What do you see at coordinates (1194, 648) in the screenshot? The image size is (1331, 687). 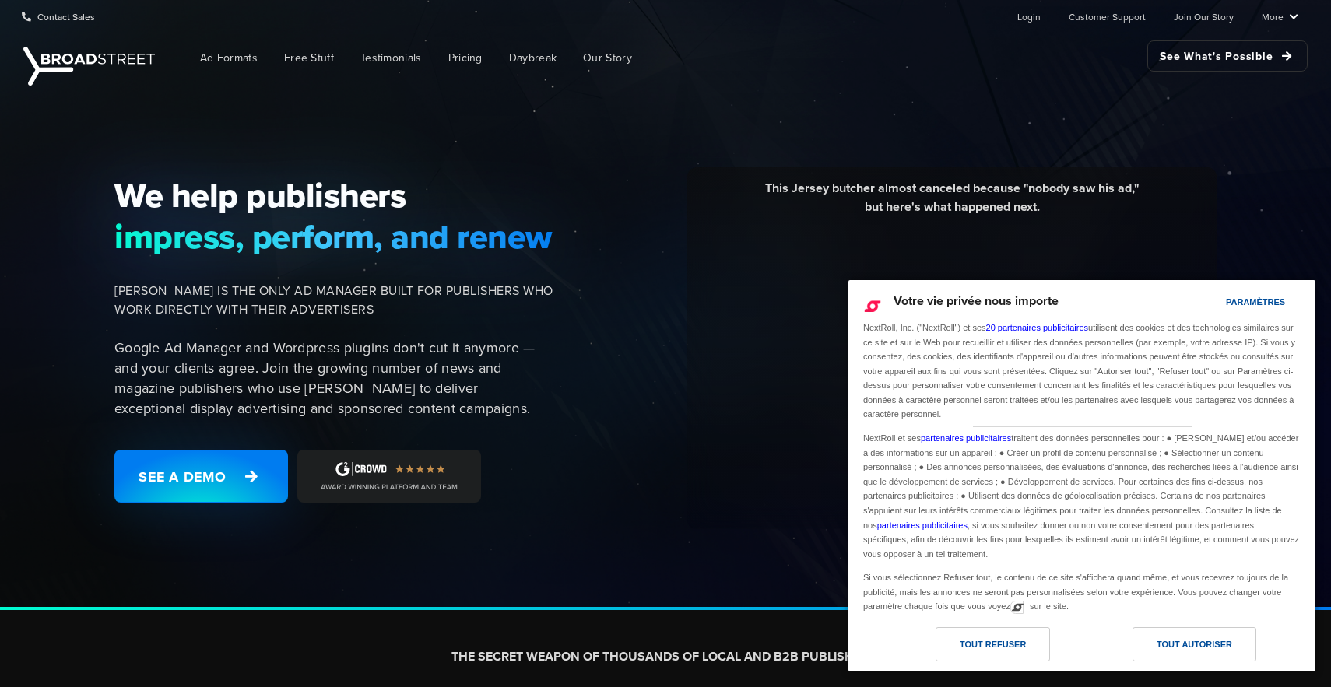 I see `a: Tout autoriser` at bounding box center [1194, 648].